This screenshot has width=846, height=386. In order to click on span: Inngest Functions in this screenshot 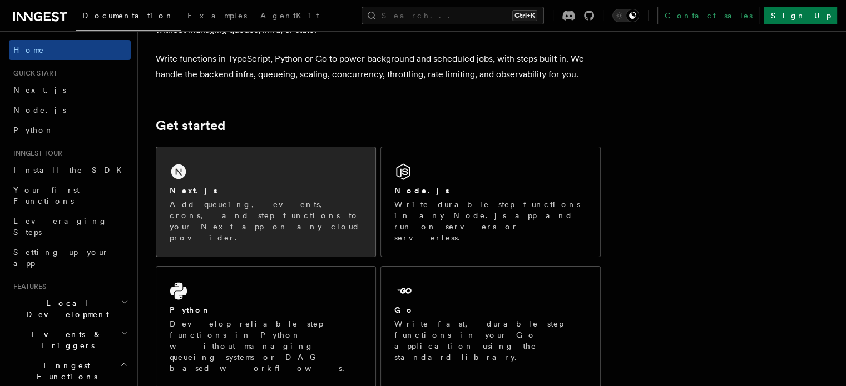, I will do `click(64, 371)`.